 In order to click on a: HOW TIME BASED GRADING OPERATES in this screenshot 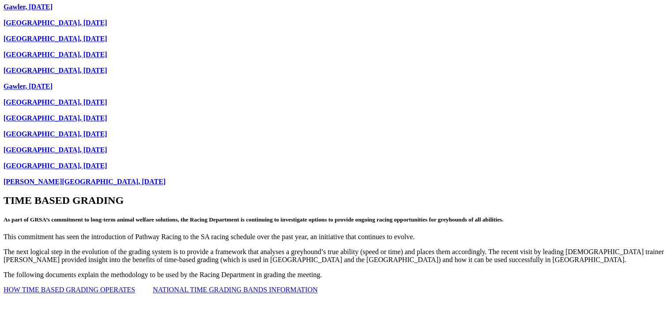, I will do `click(69, 289)`.